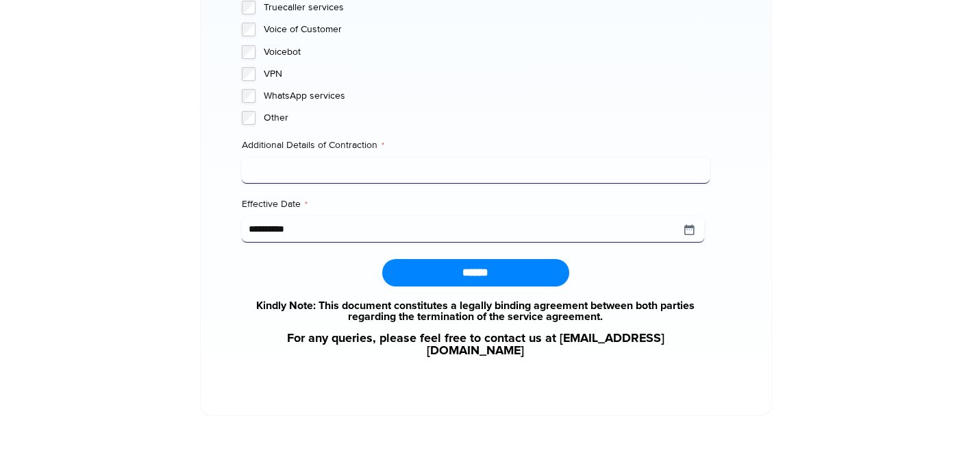 Image resolution: width=972 pixels, height=453 pixels. Describe the element at coordinates (487, 52) in the screenshot. I see `label: Voicebot` at that location.